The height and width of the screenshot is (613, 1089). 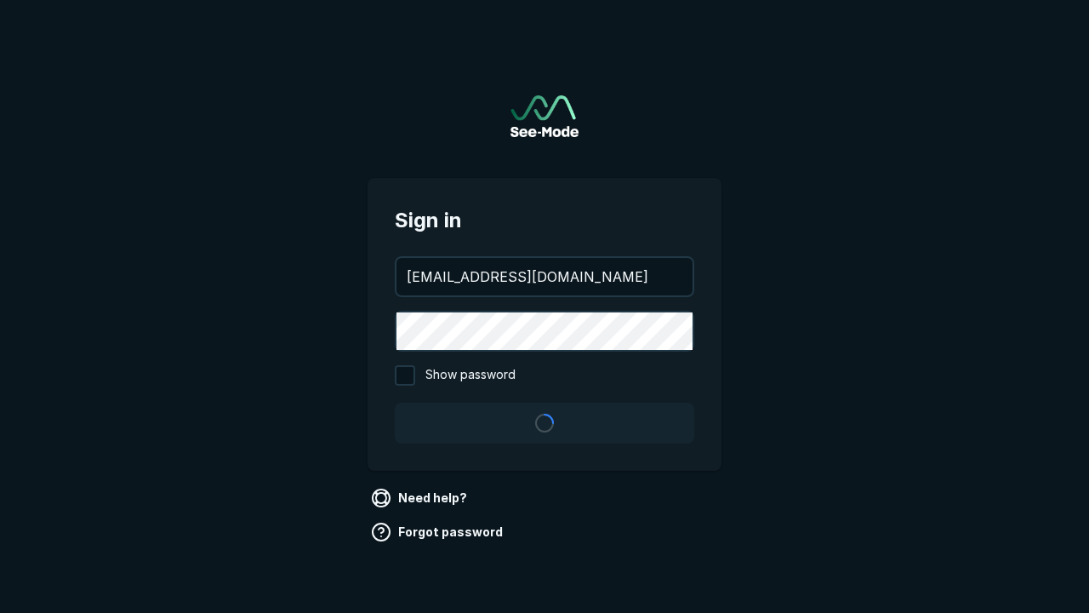 What do you see at coordinates (545, 116) in the screenshot?
I see `img: See-Mode Logo` at bounding box center [545, 116].